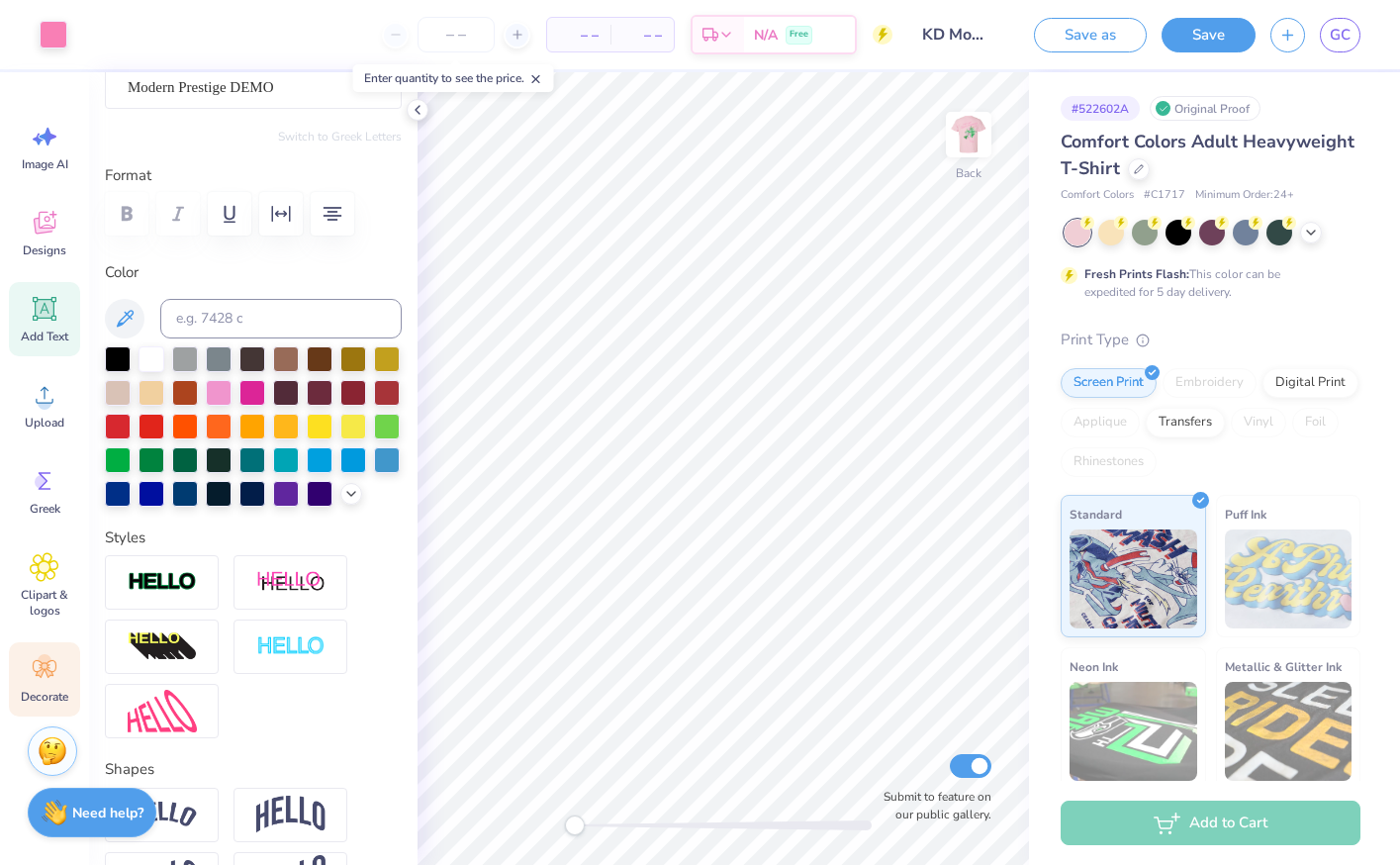 This screenshot has height=865, width=1400. I want to click on div: Applique, so click(1101, 423).